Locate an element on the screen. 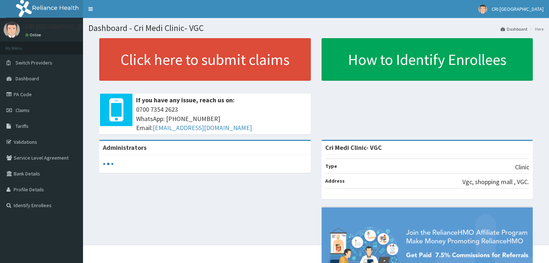  span: Claims is located at coordinates (22, 110).